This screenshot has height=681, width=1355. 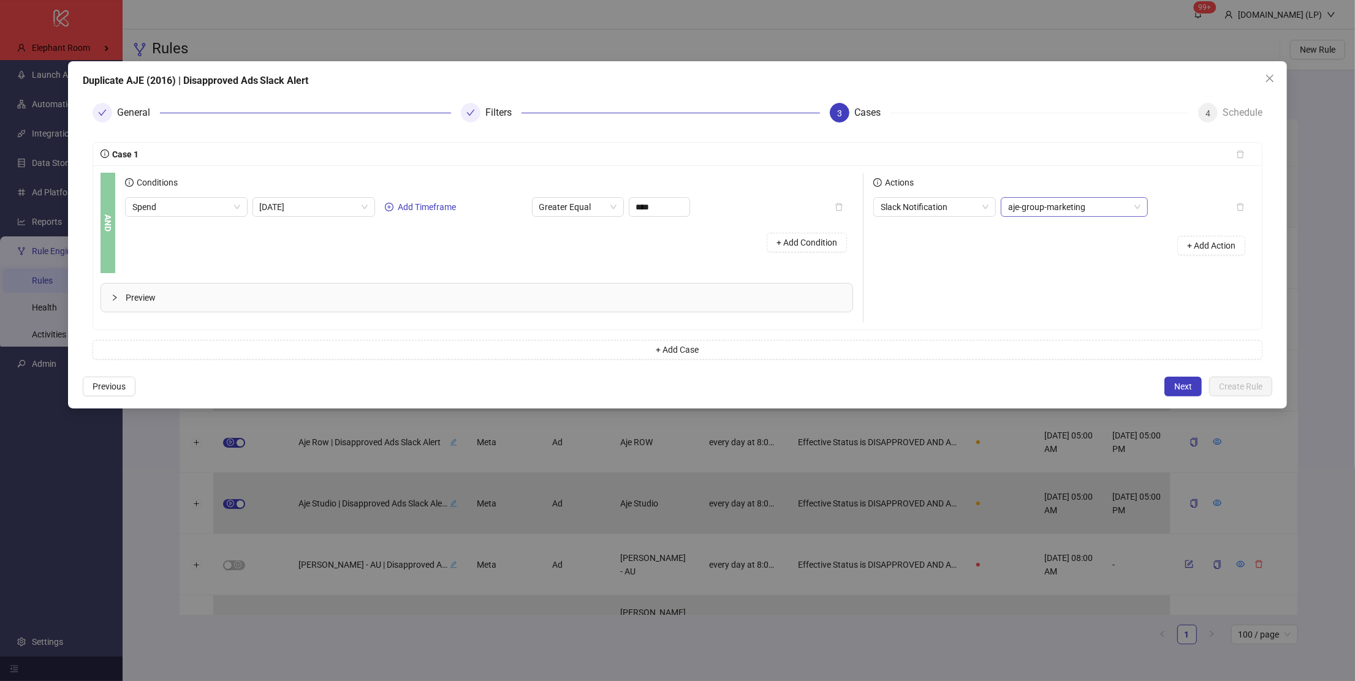 What do you see at coordinates (578, 207) in the screenshot?
I see `span: Greater Equal` at bounding box center [578, 207].